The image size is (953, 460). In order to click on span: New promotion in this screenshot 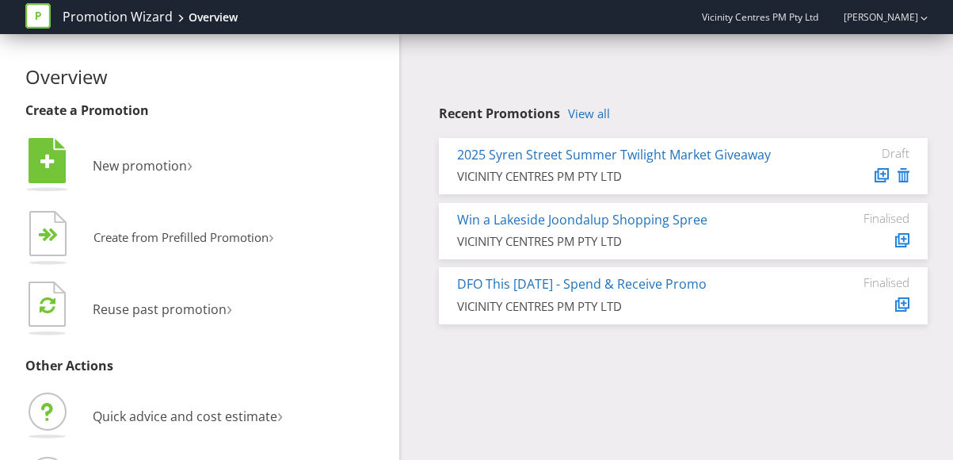, I will do `click(139, 166)`.